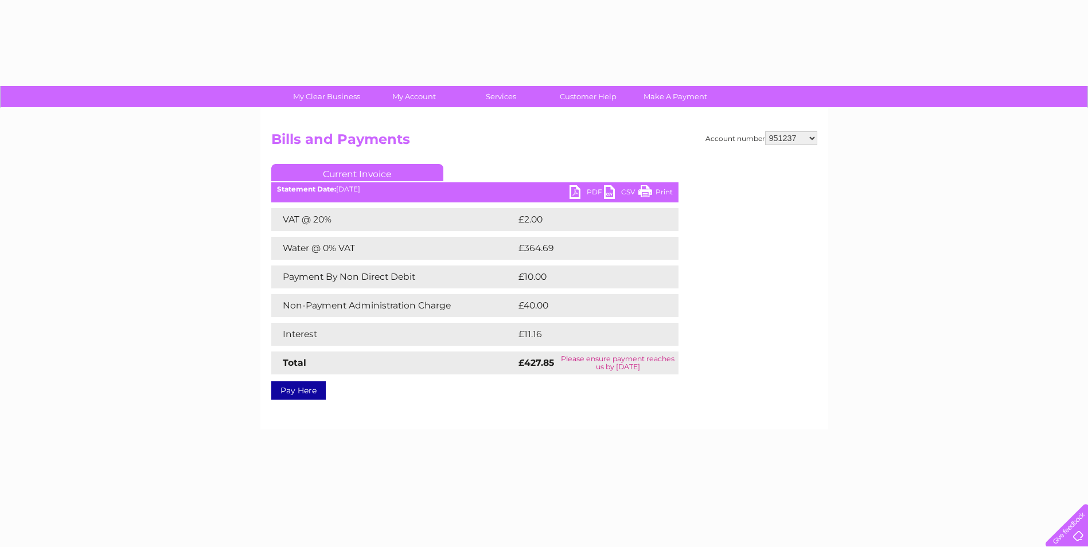 Image resolution: width=1088 pixels, height=547 pixels. Describe the element at coordinates (393, 277) in the screenshot. I see `td: Payment By Non Direct Debit` at that location.